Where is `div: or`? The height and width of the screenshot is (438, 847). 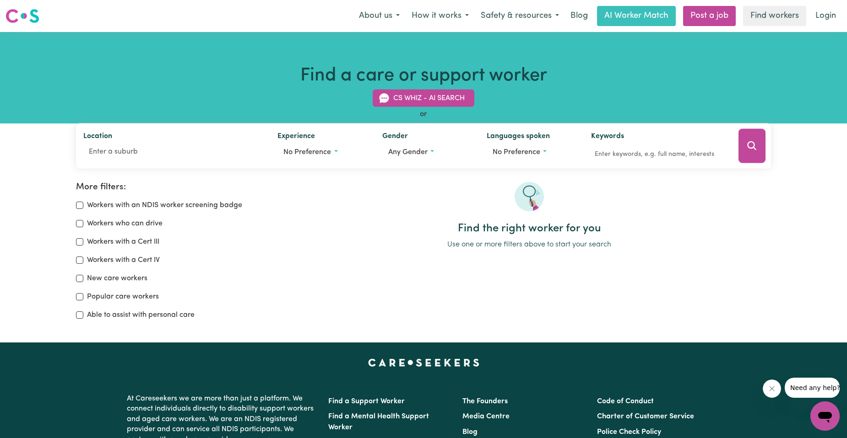
div: or is located at coordinates (423, 114).